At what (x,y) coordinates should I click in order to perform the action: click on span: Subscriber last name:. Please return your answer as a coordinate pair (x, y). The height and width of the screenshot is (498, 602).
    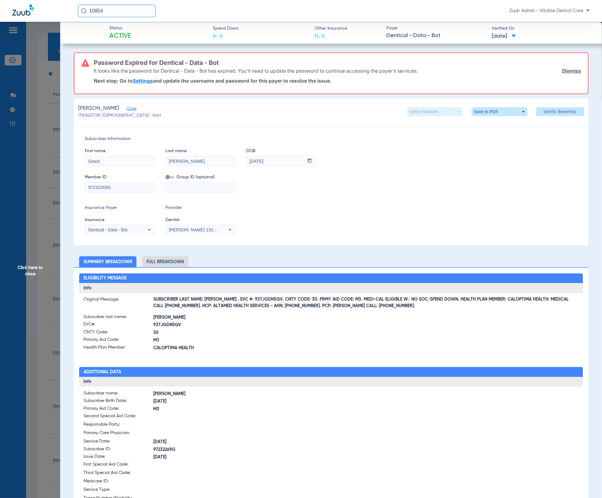
    Looking at the image, I should click on (118, 317).